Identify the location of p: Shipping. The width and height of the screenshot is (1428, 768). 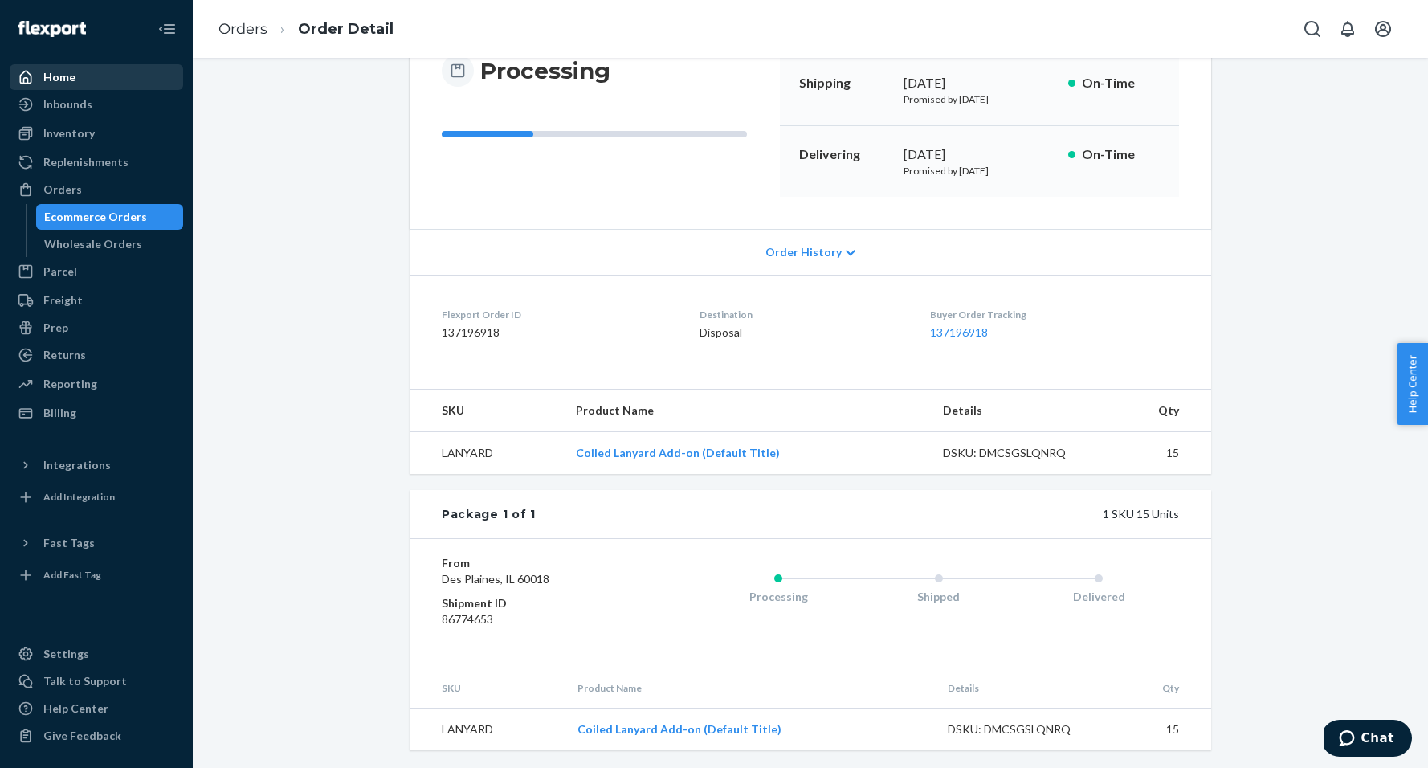
(845, 83).